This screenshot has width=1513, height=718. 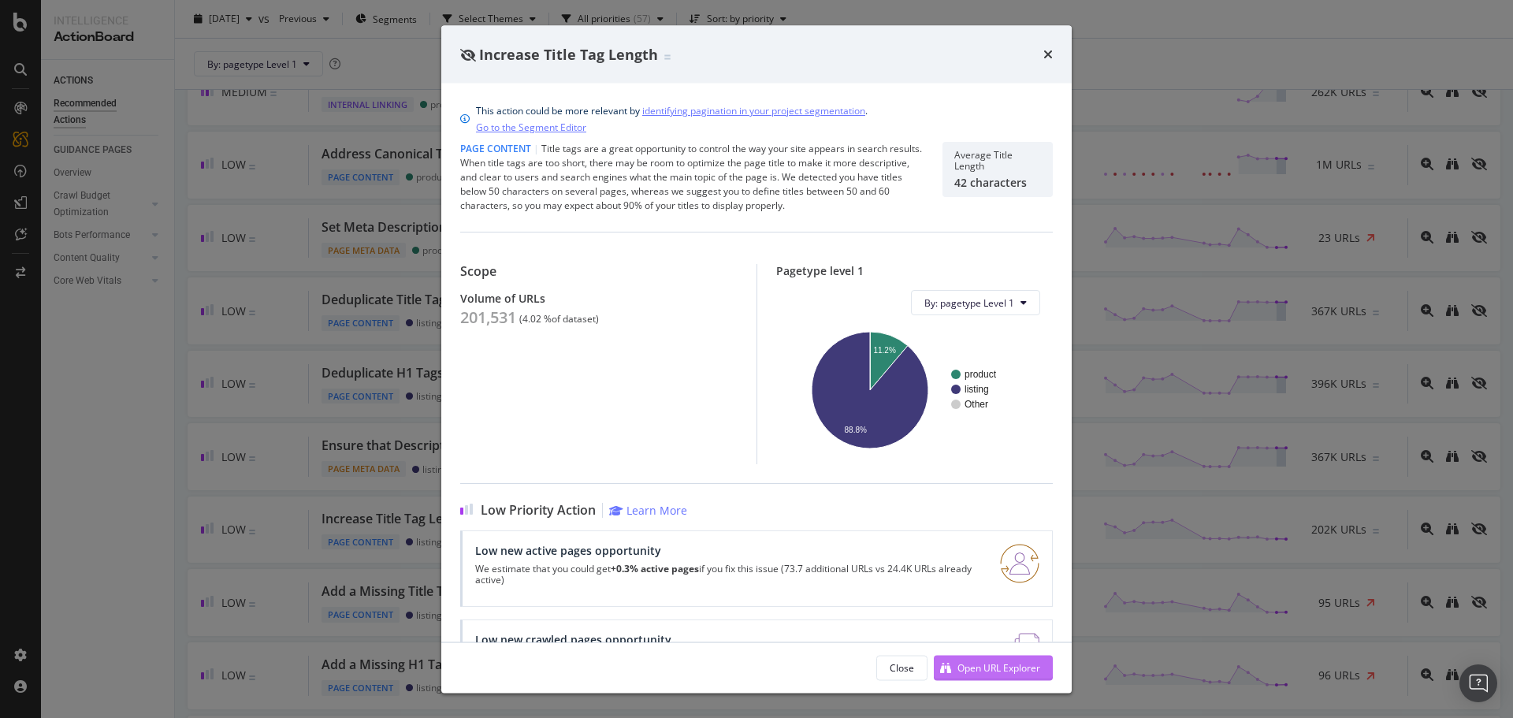 What do you see at coordinates (672, 119) in the screenshot?
I see `div: This action could be more relevant by .` at bounding box center [672, 119].